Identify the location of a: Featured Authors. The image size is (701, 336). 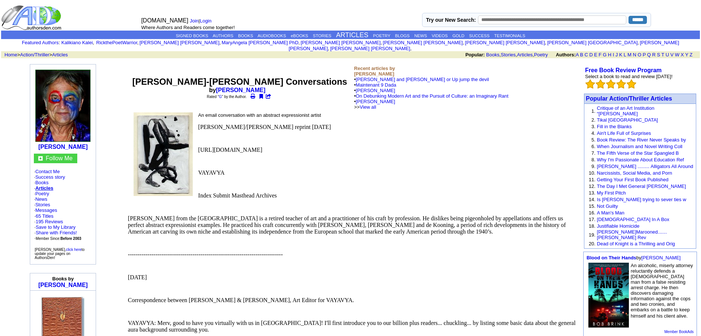
(40, 42).